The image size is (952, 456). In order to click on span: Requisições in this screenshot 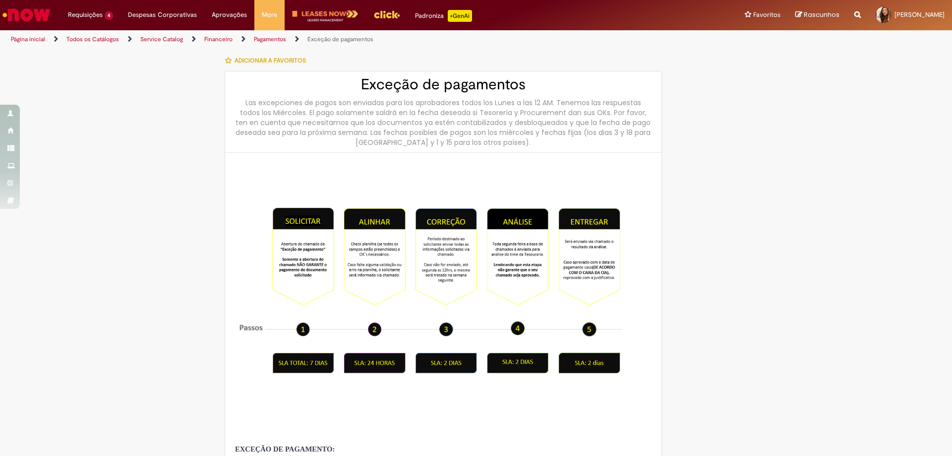, I will do `click(85, 15)`.